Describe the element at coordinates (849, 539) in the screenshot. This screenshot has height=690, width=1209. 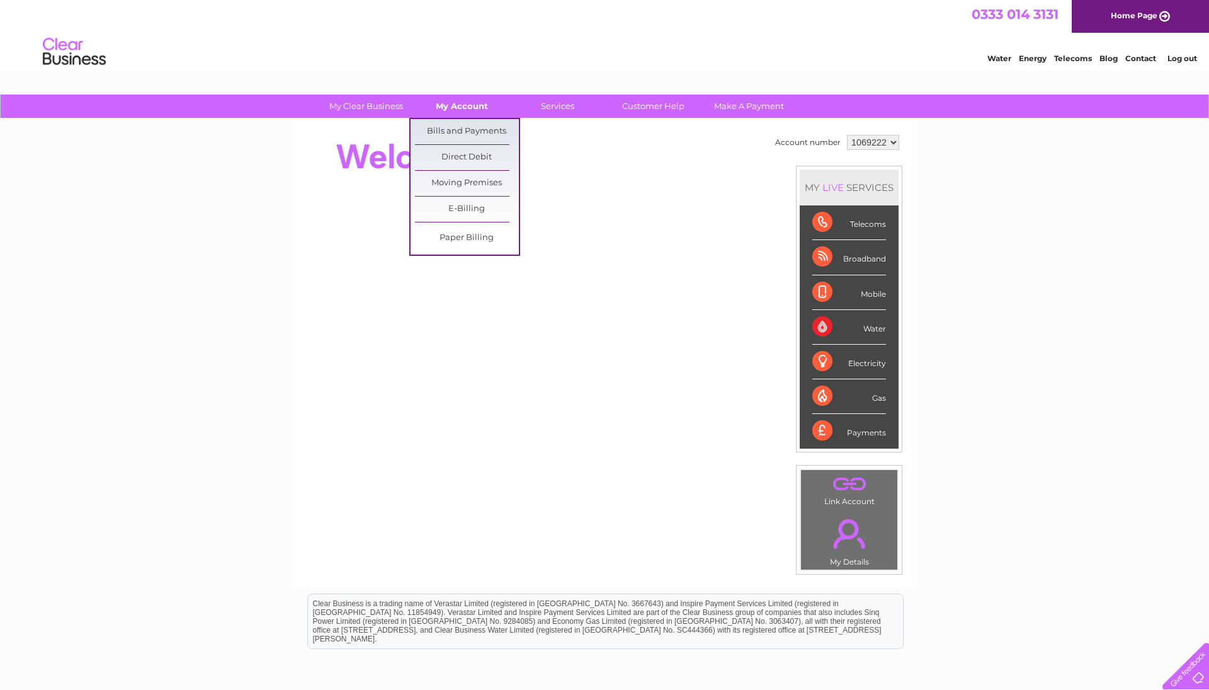
I see `td: My Details` at that location.